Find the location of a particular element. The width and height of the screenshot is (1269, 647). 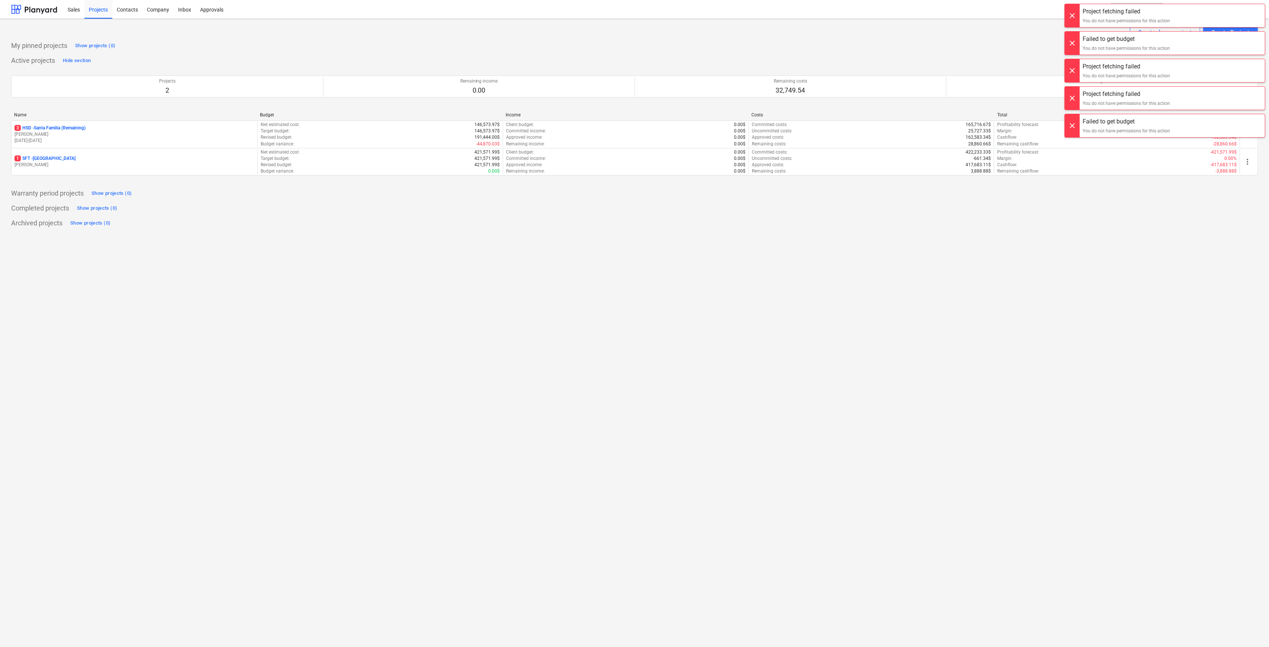

p: 162,583.34$ is located at coordinates (979, 137).